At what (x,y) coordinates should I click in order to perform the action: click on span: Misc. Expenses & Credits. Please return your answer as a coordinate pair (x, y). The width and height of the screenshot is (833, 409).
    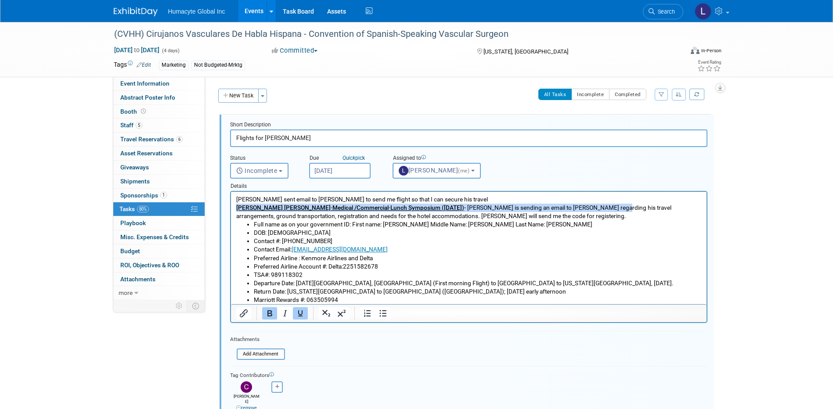
    Looking at the image, I should click on (155, 237).